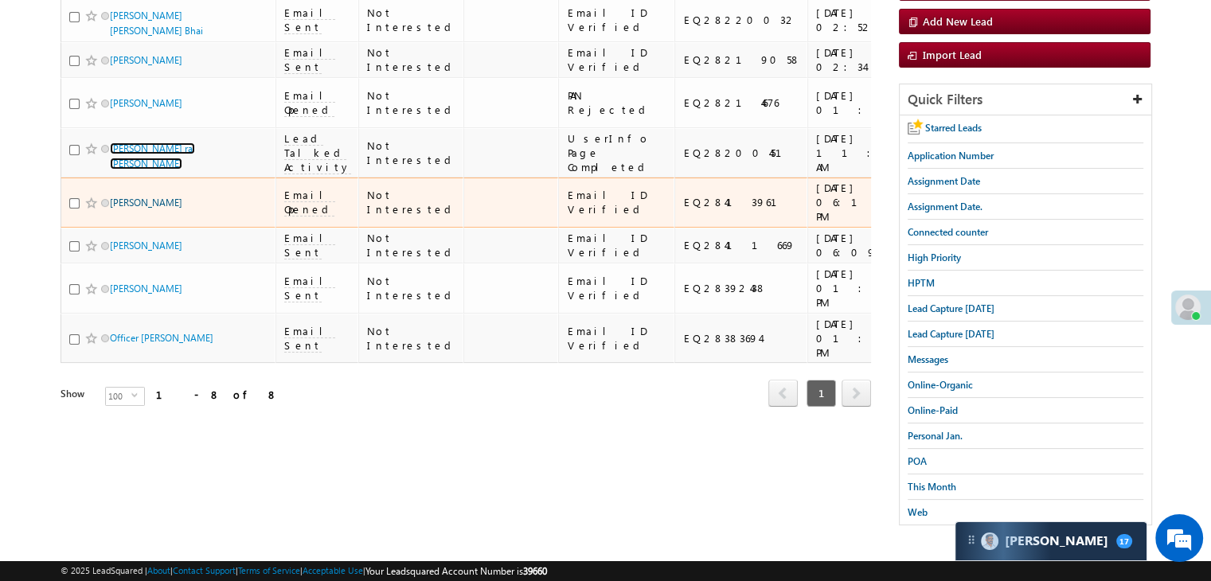  What do you see at coordinates (119, 397) in the screenshot?
I see `span: 100` at bounding box center [119, 397].